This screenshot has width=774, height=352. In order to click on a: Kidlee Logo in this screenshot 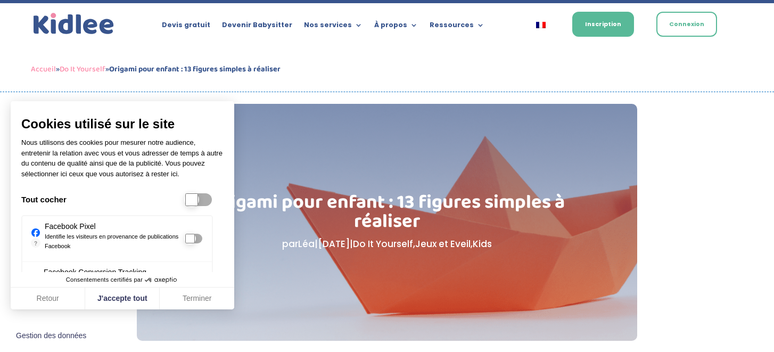, I will do `click(73, 24)`.